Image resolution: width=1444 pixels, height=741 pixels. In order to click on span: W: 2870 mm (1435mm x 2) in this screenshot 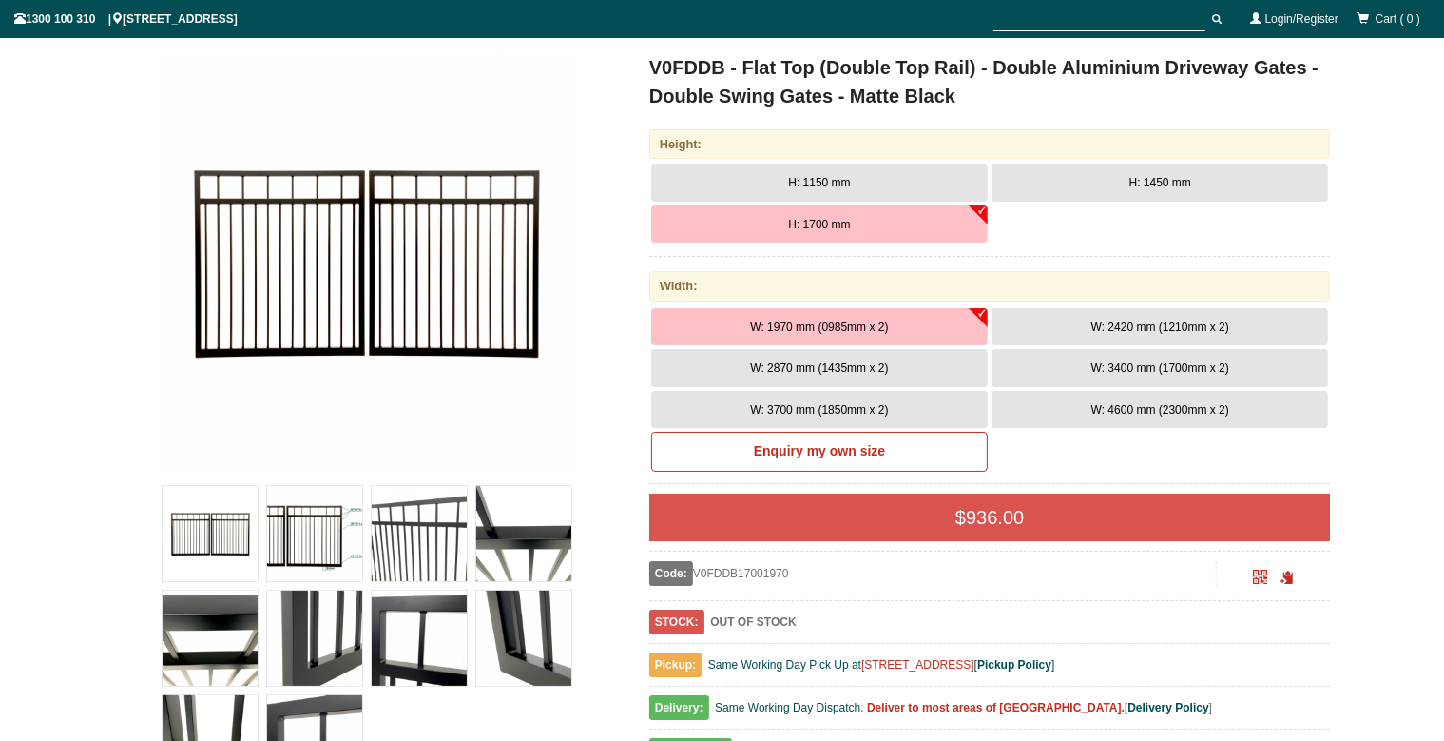, I will do `click(818, 368)`.